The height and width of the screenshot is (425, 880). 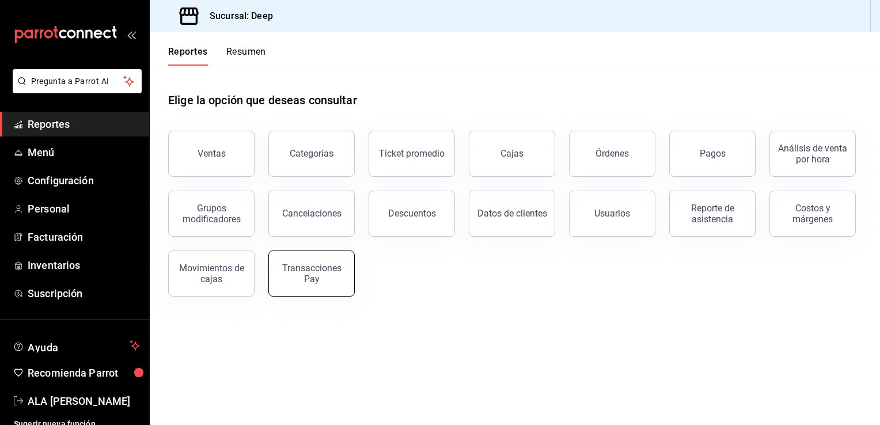 What do you see at coordinates (75, 89) in the screenshot?
I see `a: Pregunta a Parrot AI` at bounding box center [75, 89].